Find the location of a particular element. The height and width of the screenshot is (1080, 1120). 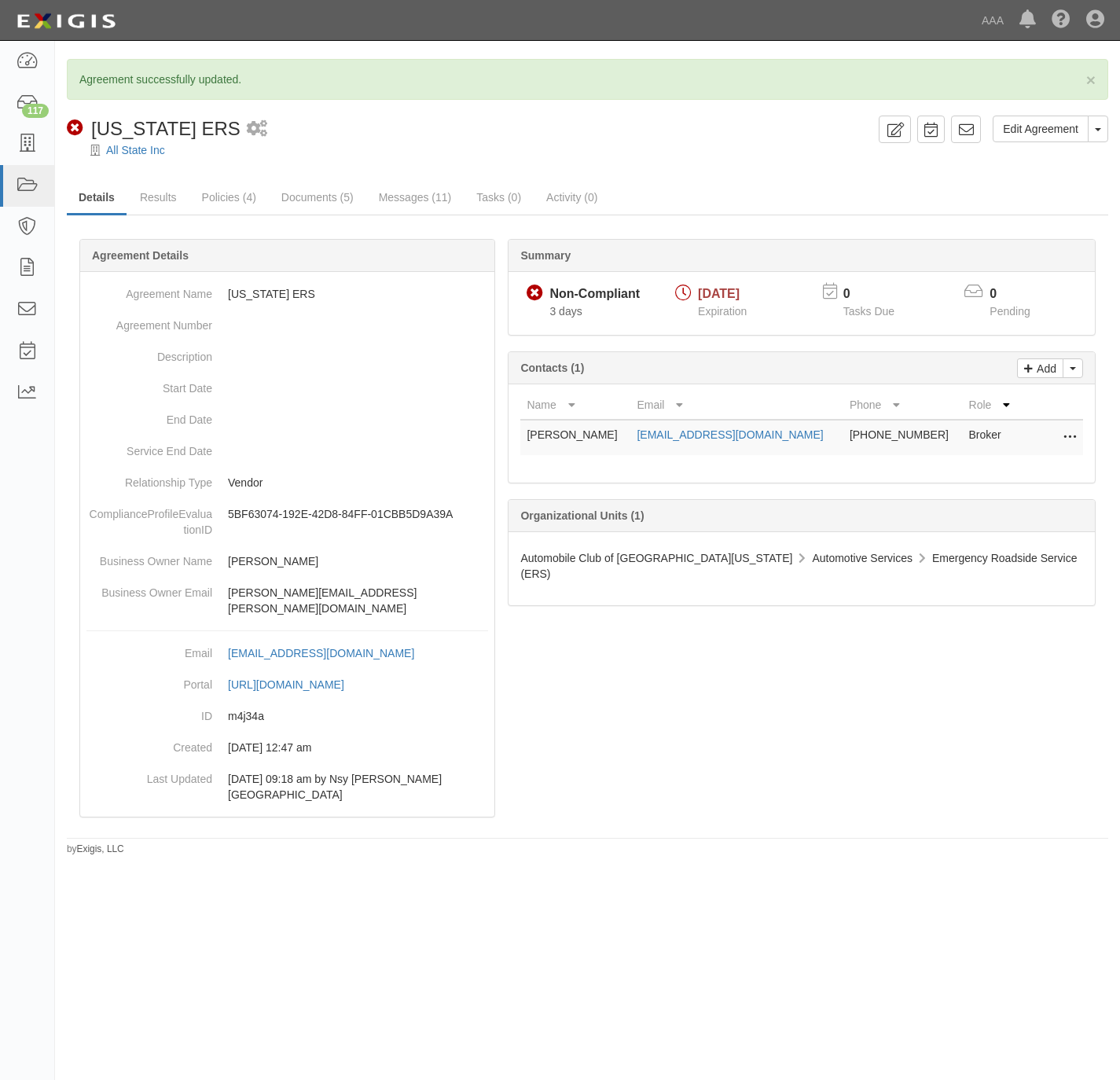

dt: Service End Date is located at coordinates (149, 447).